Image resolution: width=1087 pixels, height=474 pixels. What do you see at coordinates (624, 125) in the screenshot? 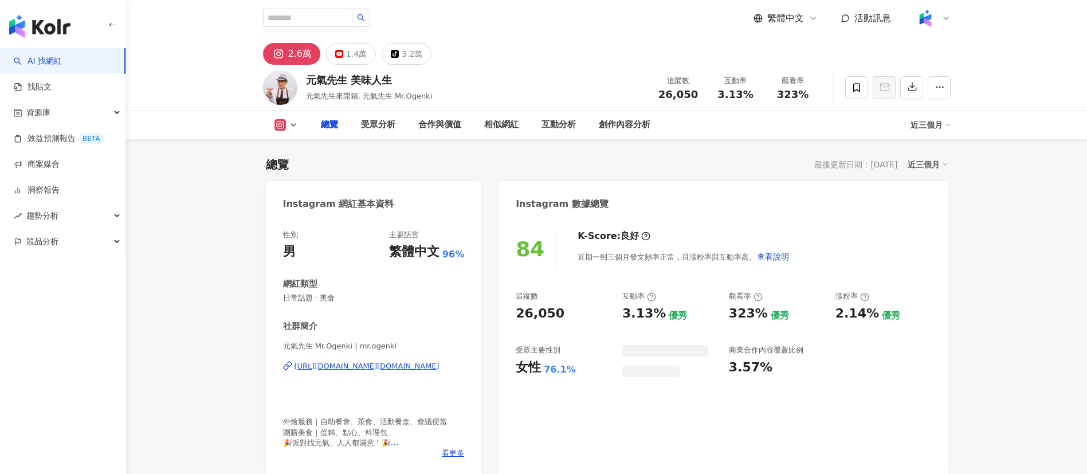
I see `div: 創作內容分析` at bounding box center [624, 125].